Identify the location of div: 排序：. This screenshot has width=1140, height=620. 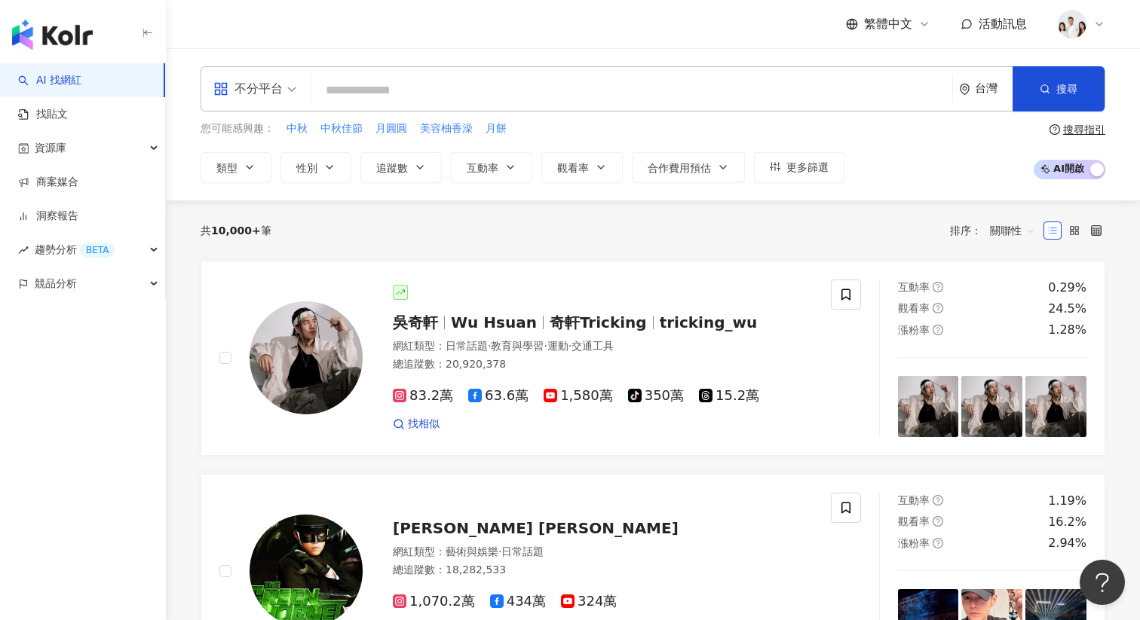
(996, 231).